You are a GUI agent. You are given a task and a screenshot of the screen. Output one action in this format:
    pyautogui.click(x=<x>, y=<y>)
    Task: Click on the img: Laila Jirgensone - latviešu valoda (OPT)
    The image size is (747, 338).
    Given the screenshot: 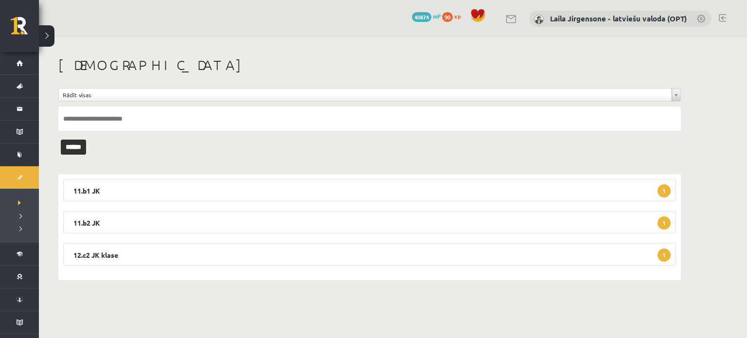 What is the action you would take?
    pyautogui.click(x=539, y=19)
    